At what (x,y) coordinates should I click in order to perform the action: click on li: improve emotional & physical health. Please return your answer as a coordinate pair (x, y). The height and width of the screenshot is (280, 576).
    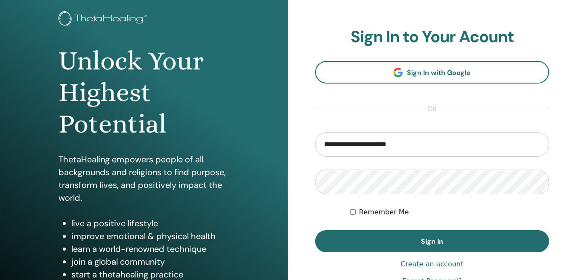
    Looking at the image, I should click on (150, 236).